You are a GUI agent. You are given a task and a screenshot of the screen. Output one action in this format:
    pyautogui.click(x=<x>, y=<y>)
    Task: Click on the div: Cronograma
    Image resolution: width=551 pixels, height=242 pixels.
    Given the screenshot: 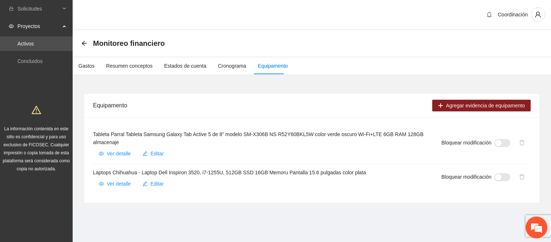 What is the action you would take?
    pyautogui.click(x=232, y=66)
    